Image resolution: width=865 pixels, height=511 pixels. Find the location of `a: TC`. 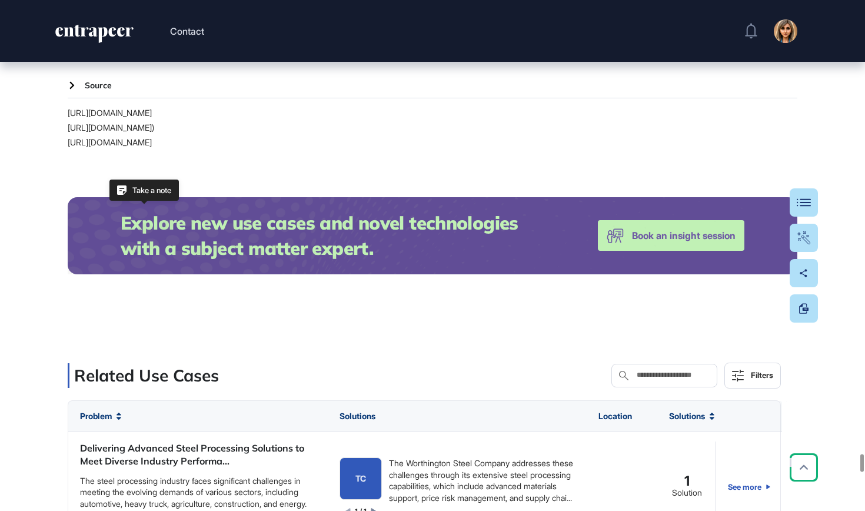

a: TC is located at coordinates (361, 478).